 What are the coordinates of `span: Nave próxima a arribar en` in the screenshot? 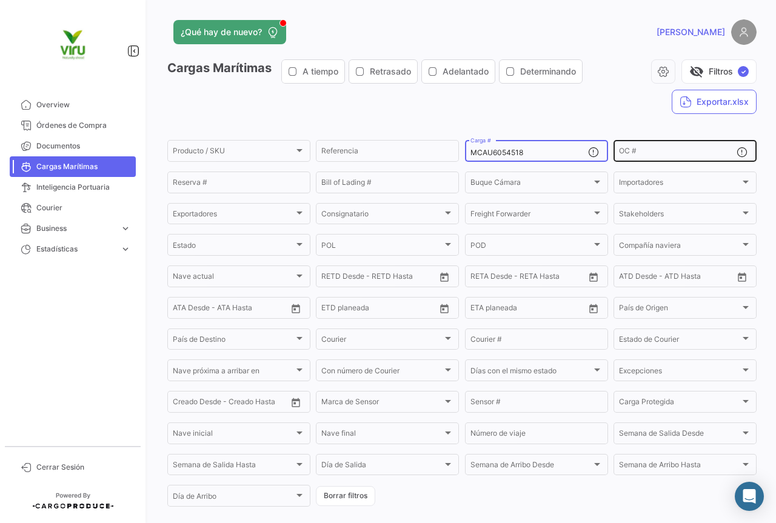 It's located at (233, 373).